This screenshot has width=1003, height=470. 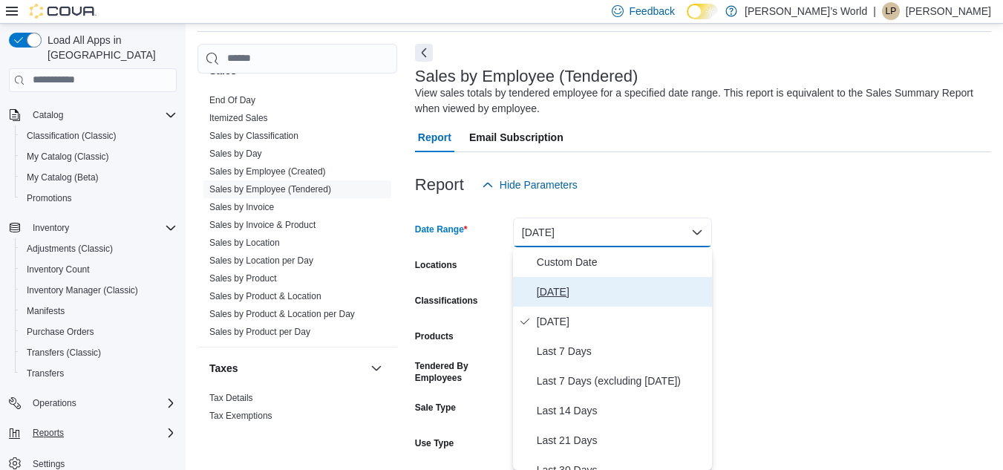 What do you see at coordinates (243, 278) in the screenshot?
I see `span: Sales by Product` at bounding box center [243, 278].